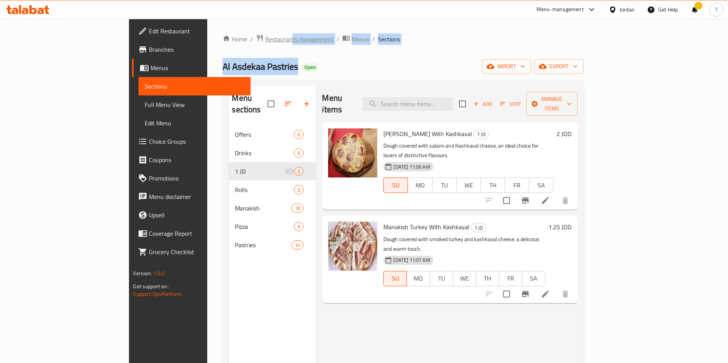 The height and width of the screenshot is (363, 728). I want to click on button: MO, so click(418, 279).